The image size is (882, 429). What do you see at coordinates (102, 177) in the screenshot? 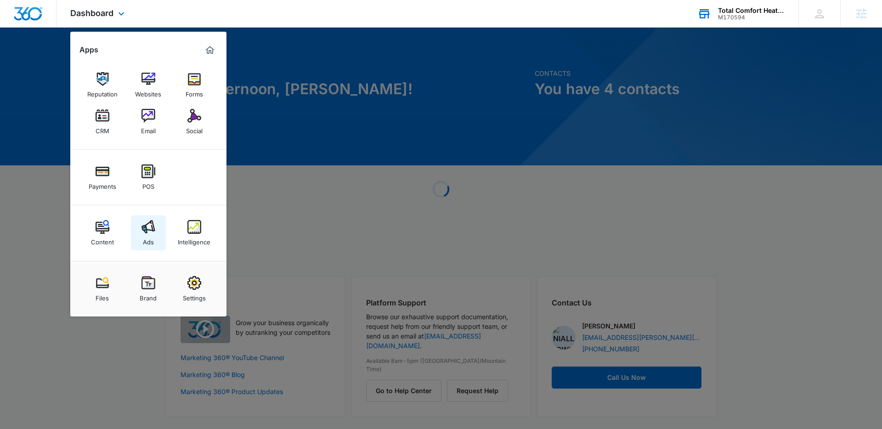
I see `a: Payments` at bounding box center [102, 177].